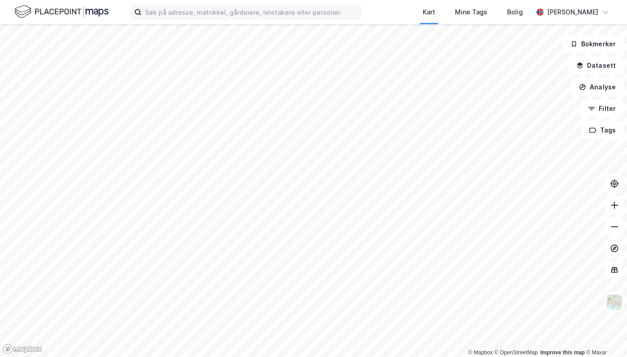  What do you see at coordinates (22, 349) in the screenshot?
I see `a: Mapbox homepage` at bounding box center [22, 349].